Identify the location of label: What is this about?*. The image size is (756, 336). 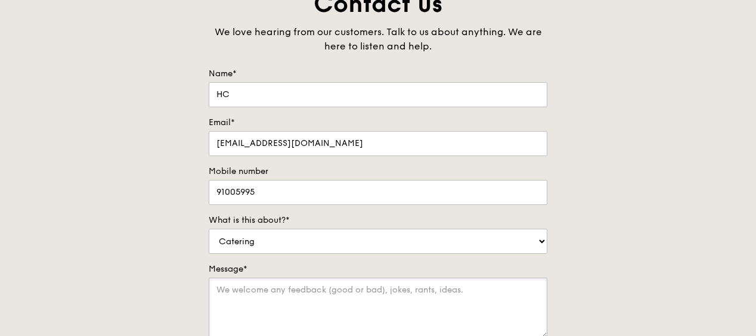
(378, 221).